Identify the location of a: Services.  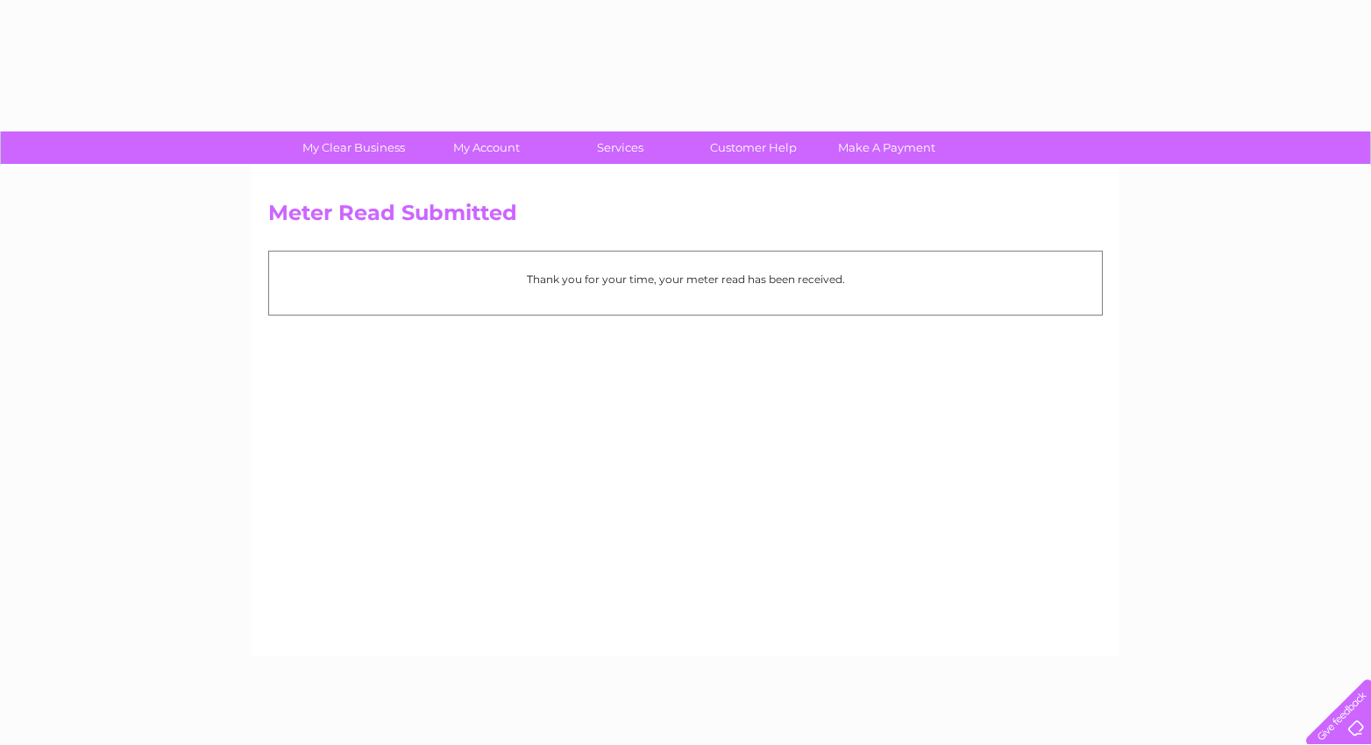
(620, 147).